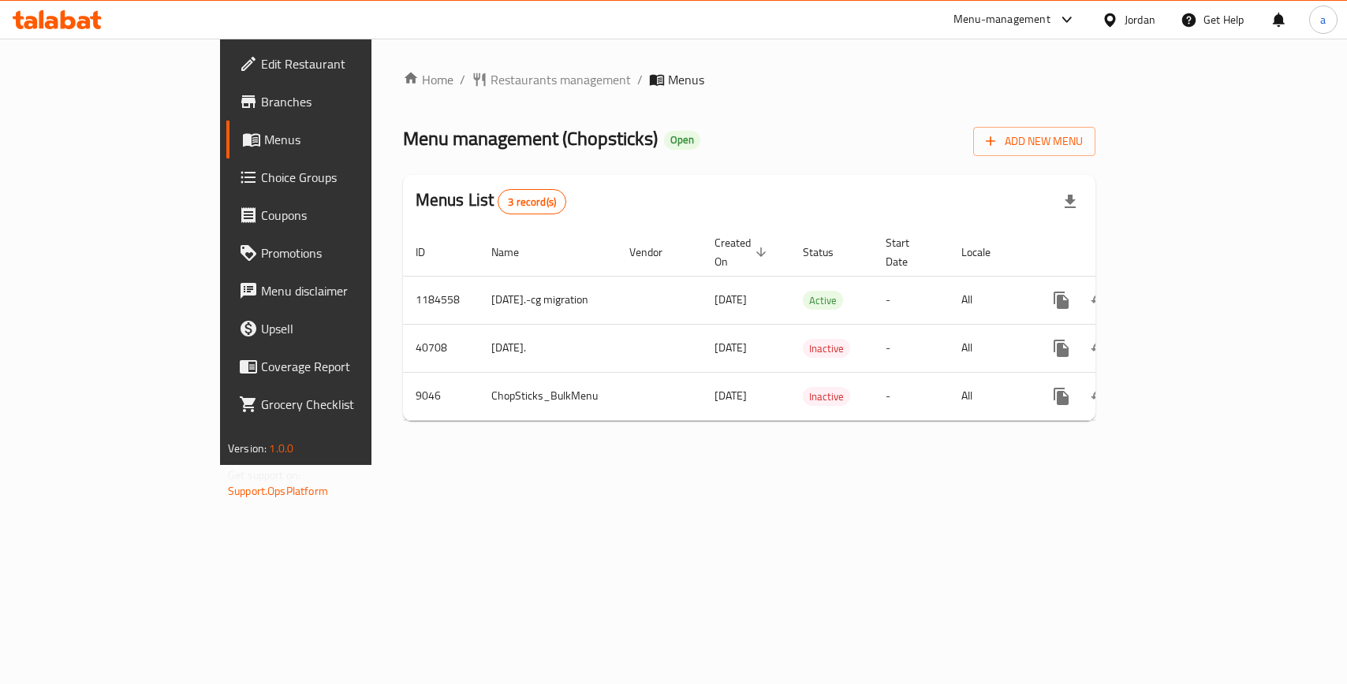  Describe the element at coordinates (335, 64) in the screenshot. I see `a: Edit Restaurant` at that location.